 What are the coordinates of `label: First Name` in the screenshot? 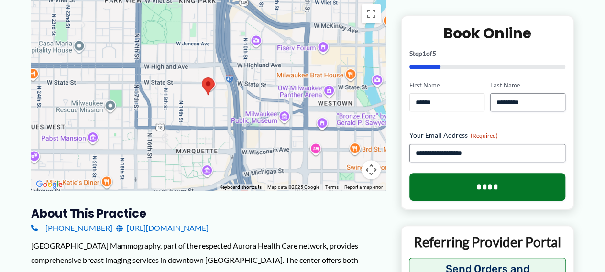 It's located at (447, 85).